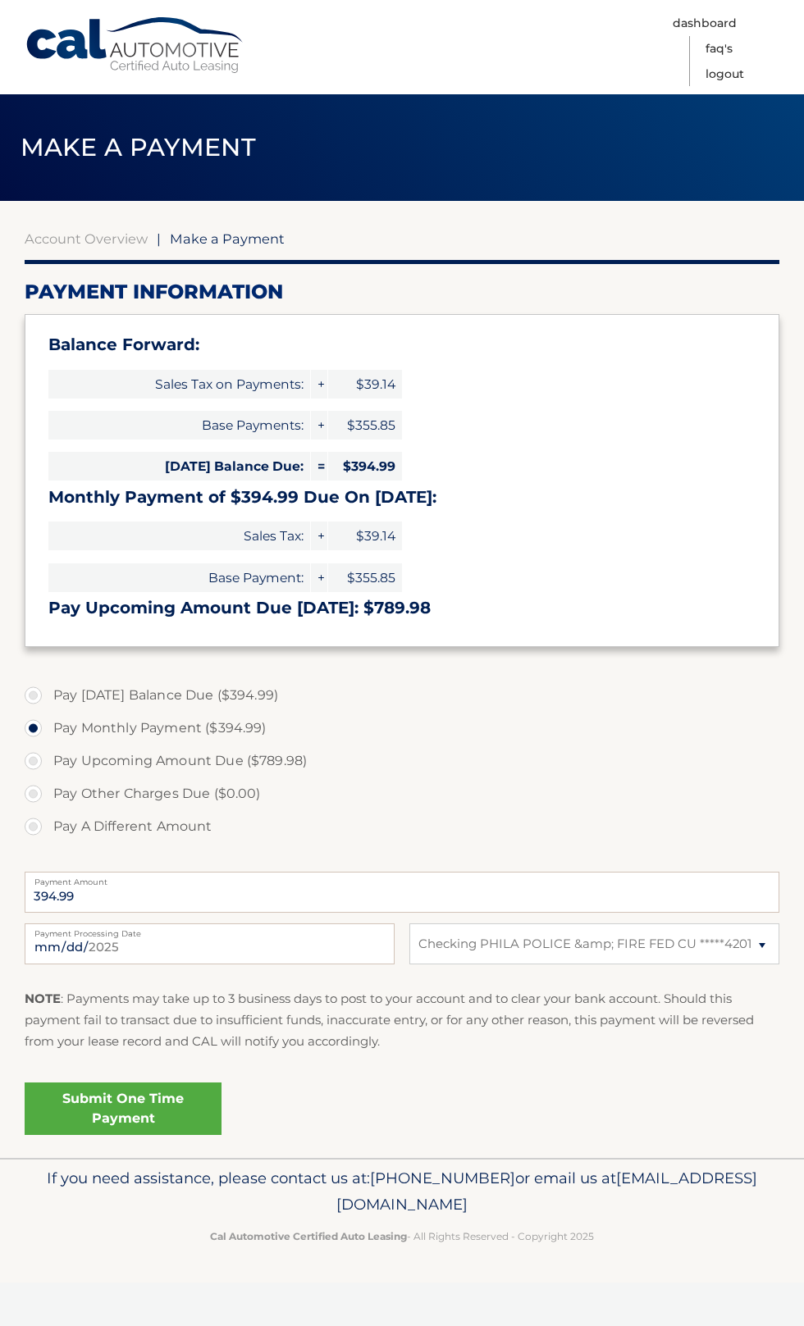  Describe the element at coordinates (402, 761) in the screenshot. I see `label: Pay Upcoming Amount Due ($789.98)` at that location.